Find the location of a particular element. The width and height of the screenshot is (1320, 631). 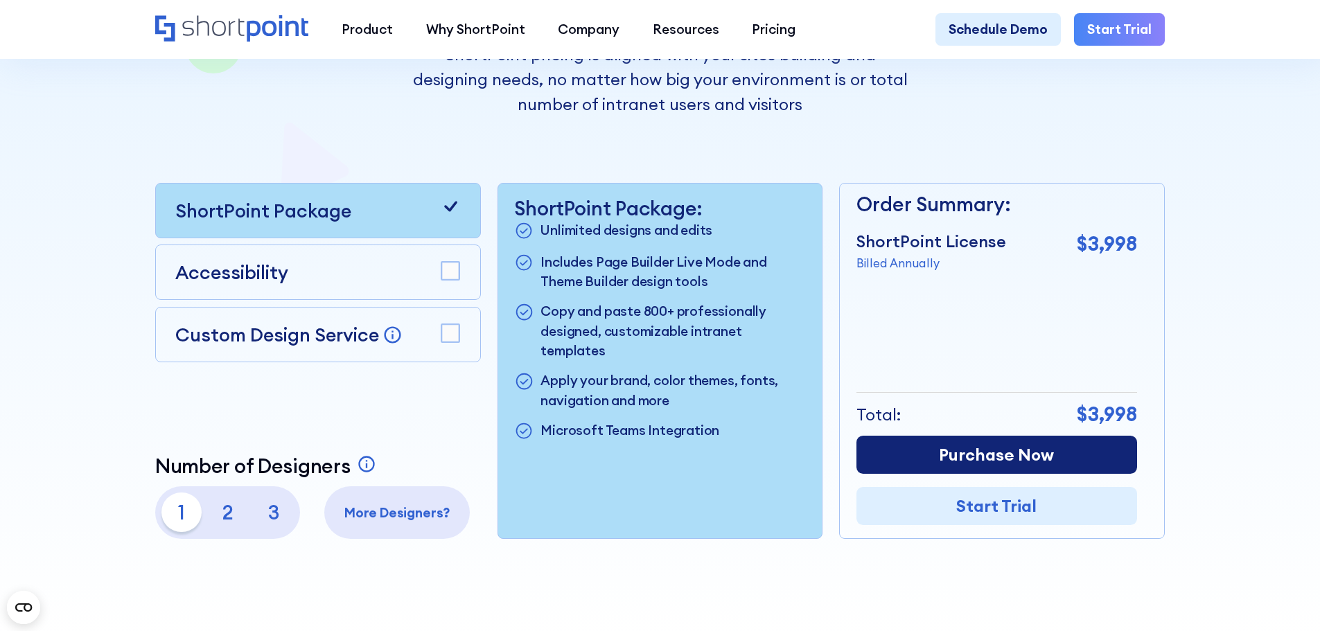

p: Number of Designers is located at coordinates (253, 466).